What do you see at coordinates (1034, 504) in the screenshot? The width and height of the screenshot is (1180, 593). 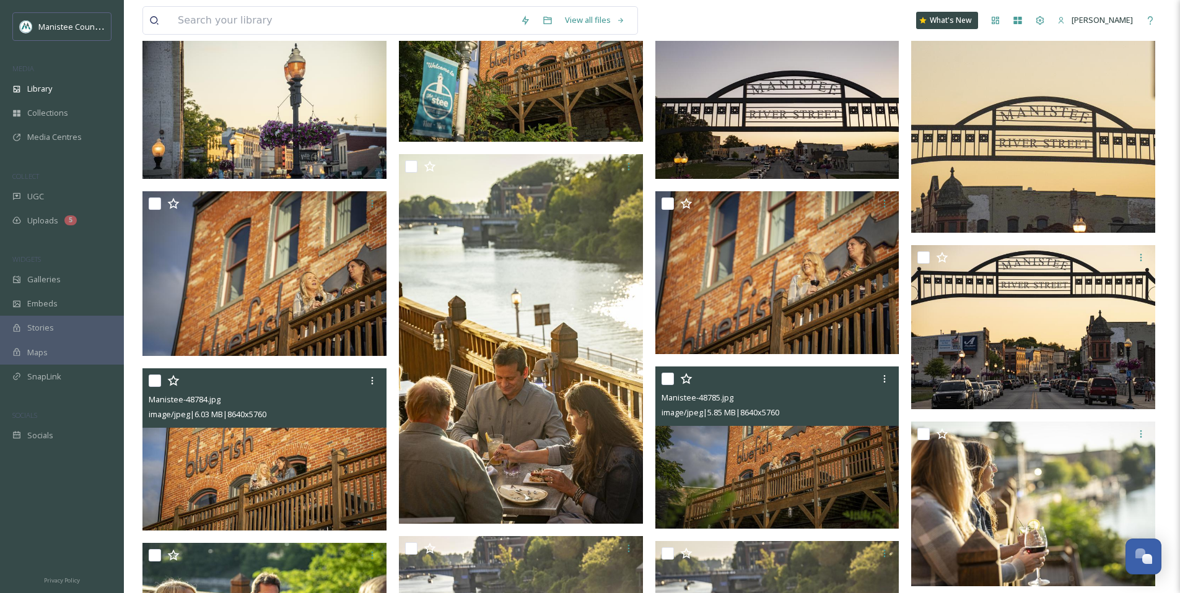 I see `img: Manistee-48791.jpg` at bounding box center [1034, 504].